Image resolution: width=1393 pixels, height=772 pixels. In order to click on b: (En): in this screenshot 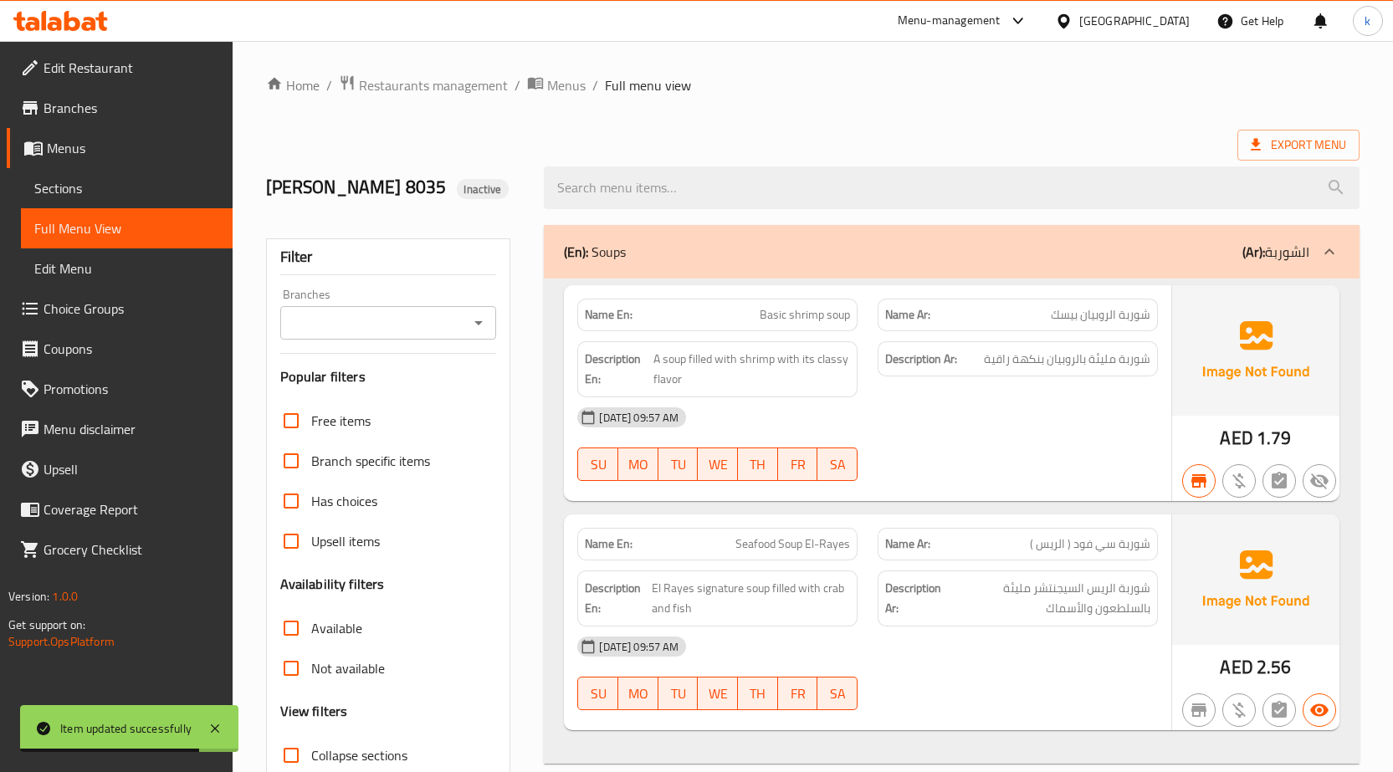, I will do `click(576, 252)`.